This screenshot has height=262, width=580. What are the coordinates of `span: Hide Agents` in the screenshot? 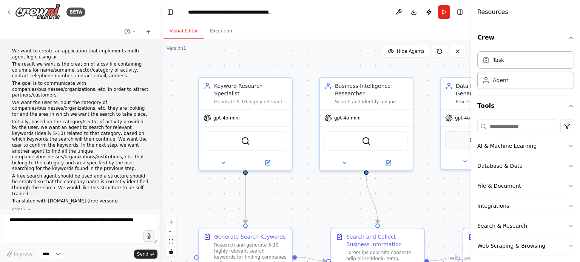 It's located at (410, 51).